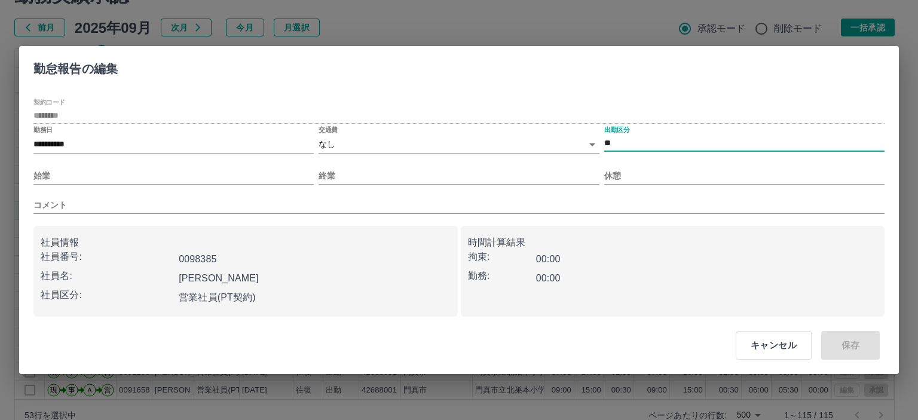  What do you see at coordinates (49, 102) in the screenshot?
I see `label: 契約コード` at bounding box center [49, 102].